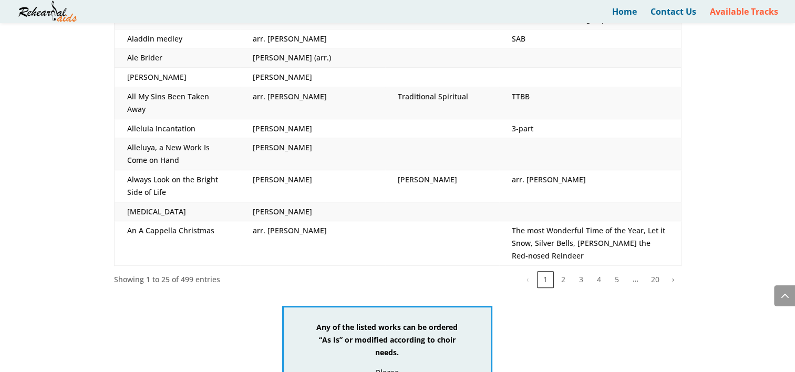 The width and height of the screenshot is (795, 372). Describe the element at coordinates (590, 38) in the screenshot. I see `td: SAB` at that location.